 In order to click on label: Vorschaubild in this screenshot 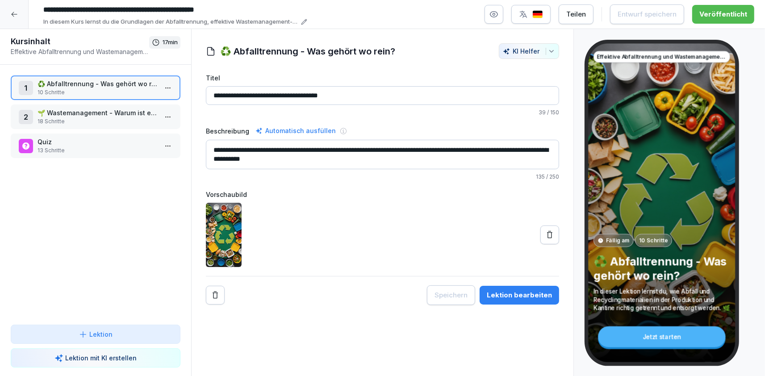, I will do `click(382, 194)`.